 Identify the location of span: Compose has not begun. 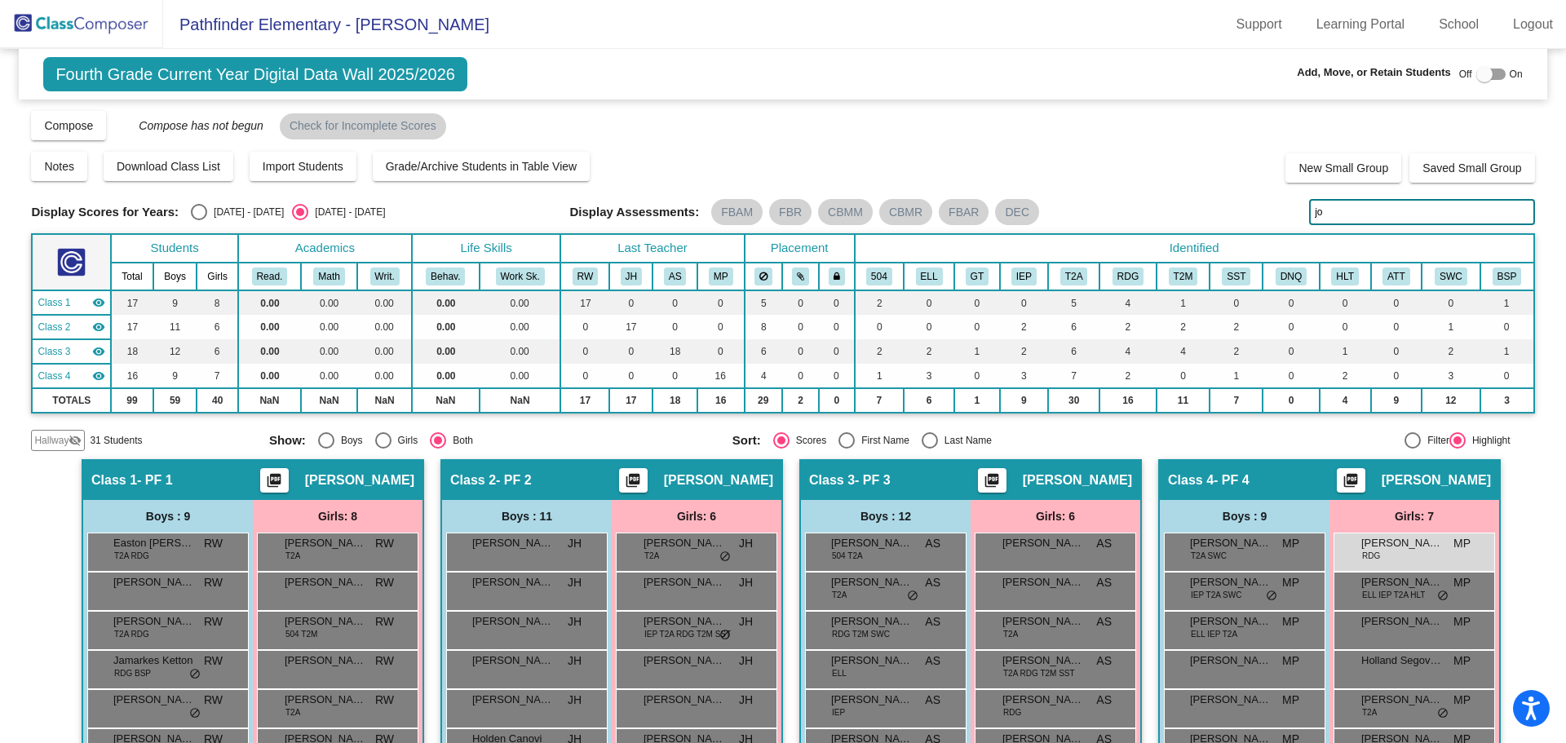
(193, 126).